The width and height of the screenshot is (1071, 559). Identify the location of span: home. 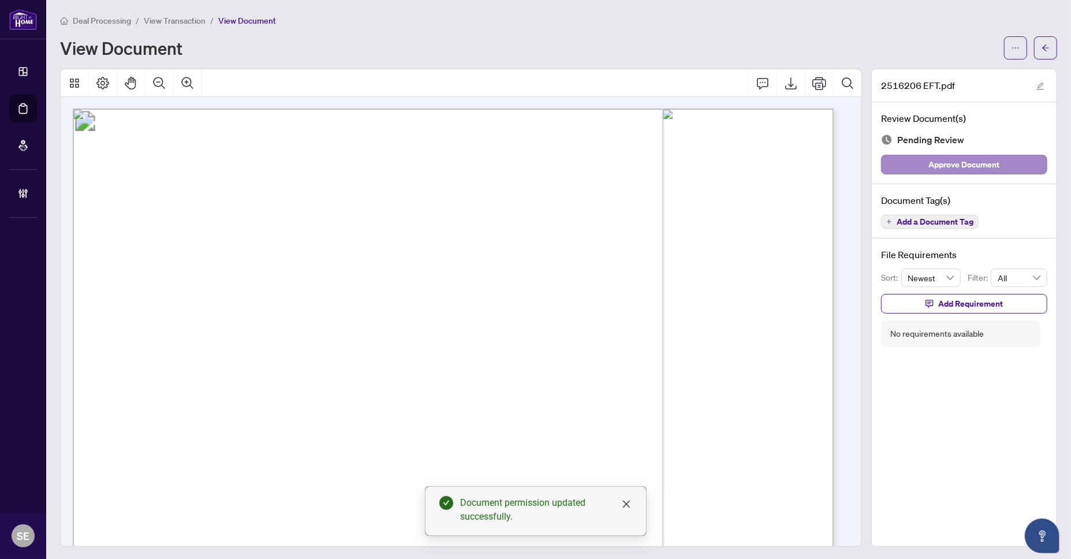
(64, 21).